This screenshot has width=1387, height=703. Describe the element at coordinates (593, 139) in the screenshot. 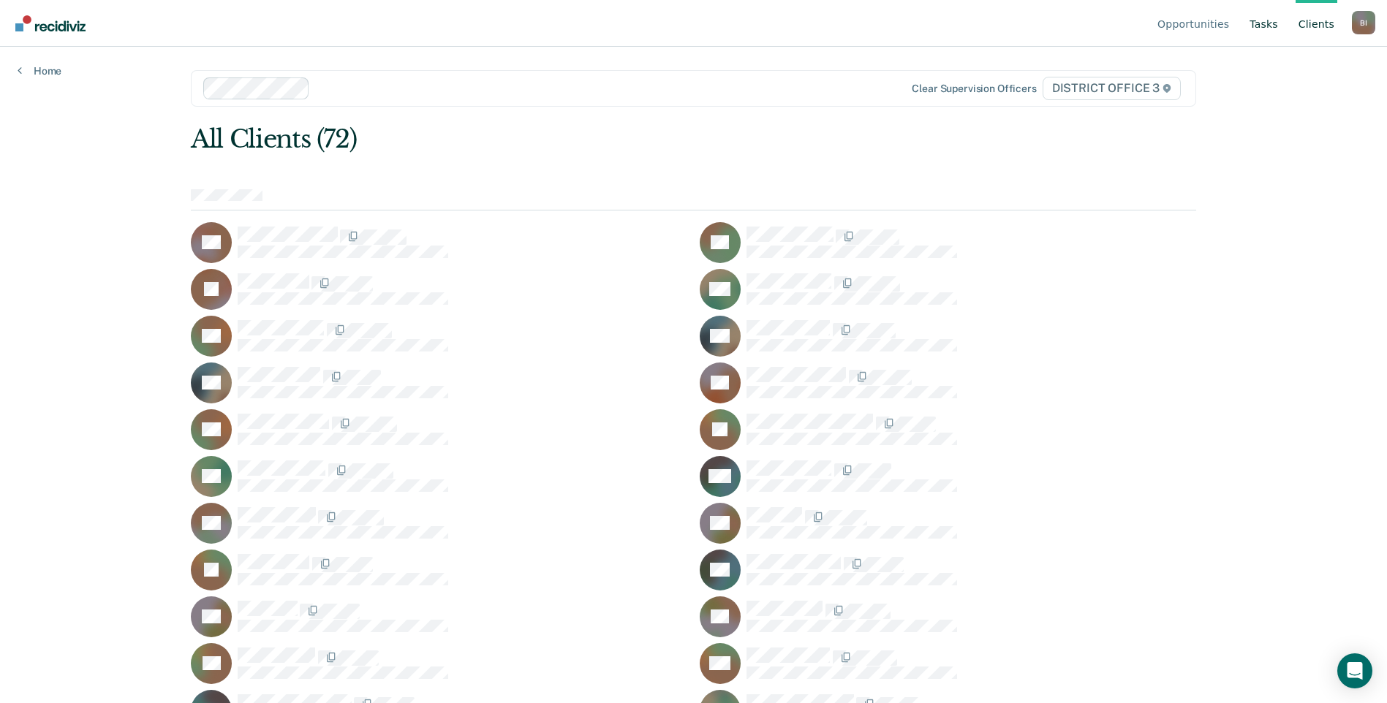

I see `div: All Clients (72)` at that location.